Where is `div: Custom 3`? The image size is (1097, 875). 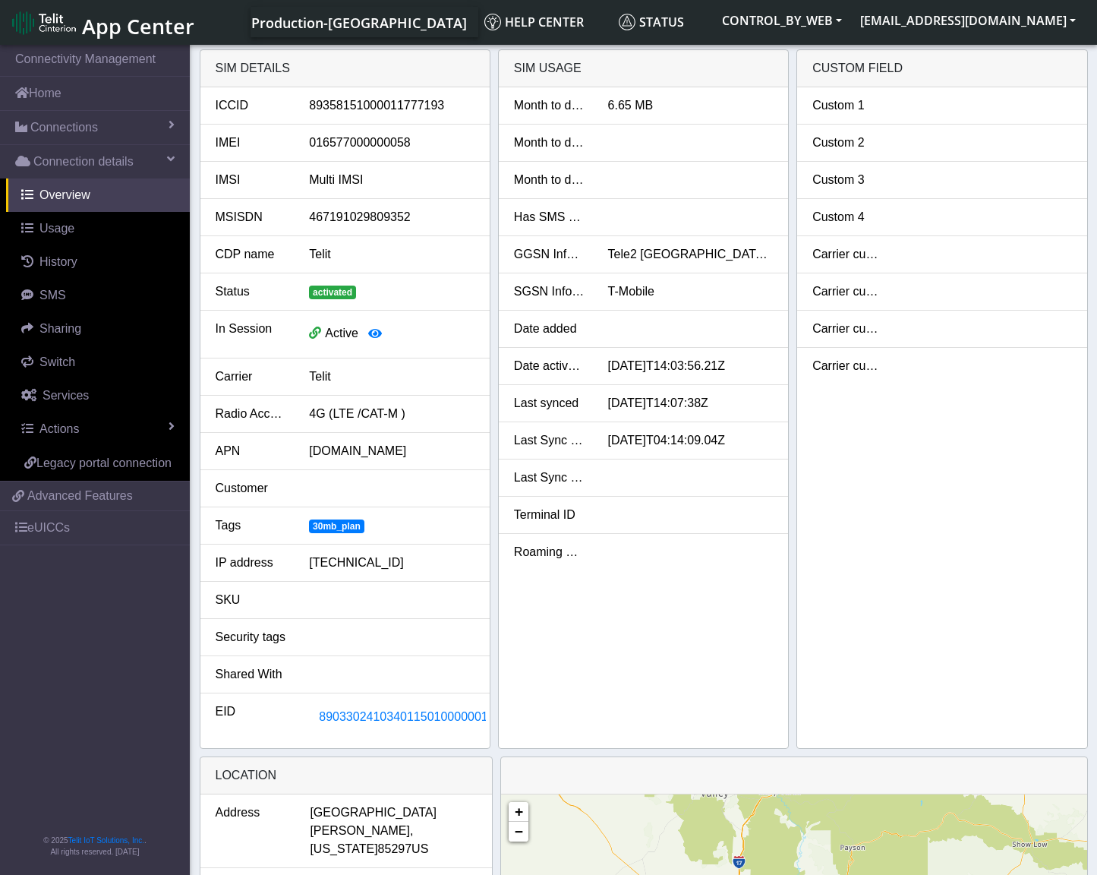 div: Custom 3 is located at coordinates (848, 180).